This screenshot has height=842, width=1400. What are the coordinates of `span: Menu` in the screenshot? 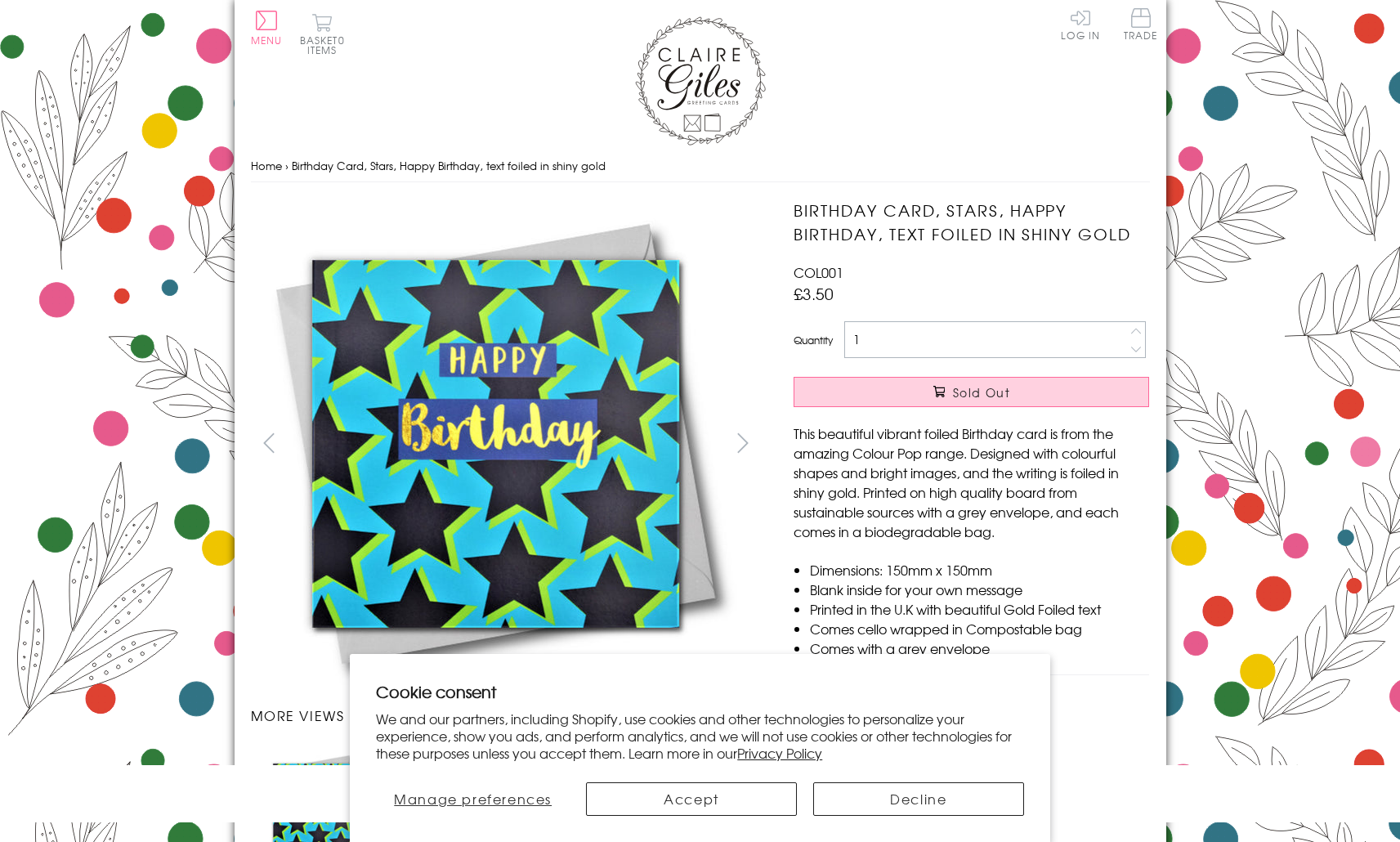 It's located at (266, 40).